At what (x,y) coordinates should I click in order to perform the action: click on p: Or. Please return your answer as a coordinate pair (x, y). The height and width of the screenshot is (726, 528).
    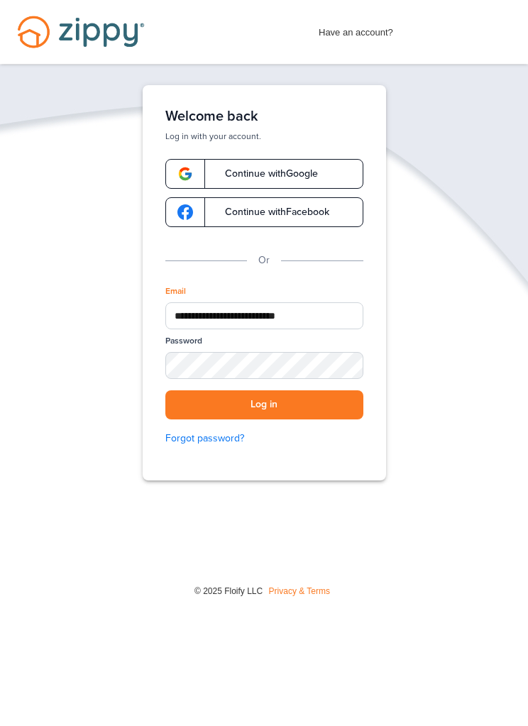
    Looking at the image, I should click on (264, 260).